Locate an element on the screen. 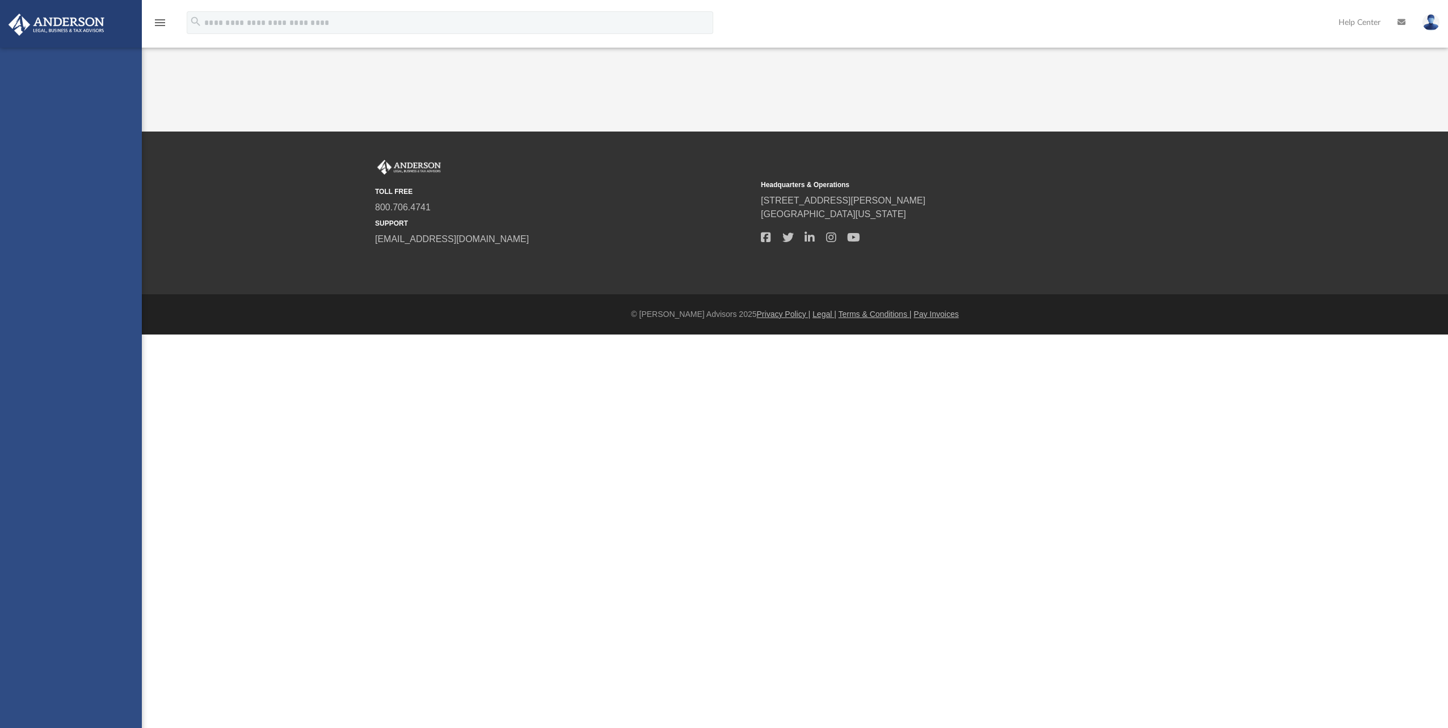  small: SUPPORT is located at coordinates (564, 224).